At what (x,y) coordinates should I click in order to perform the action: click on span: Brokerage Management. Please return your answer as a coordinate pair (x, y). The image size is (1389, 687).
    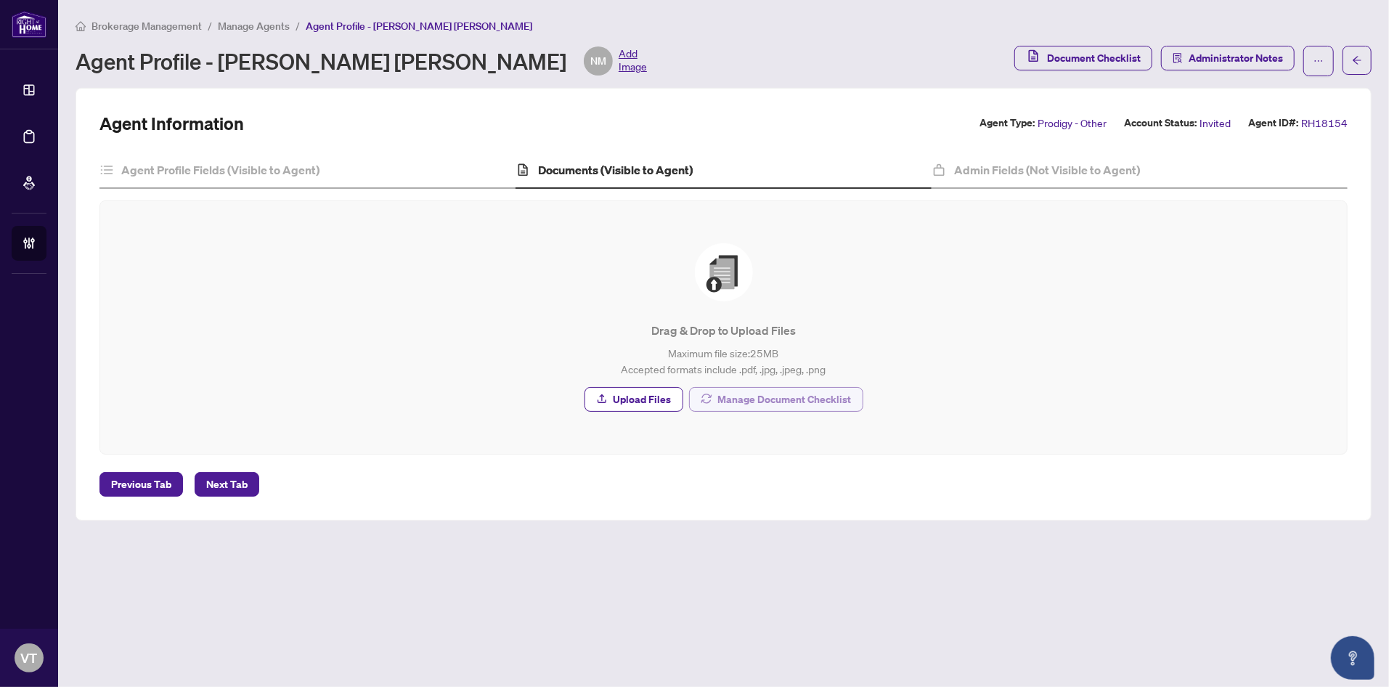
    Looking at the image, I should click on (147, 26).